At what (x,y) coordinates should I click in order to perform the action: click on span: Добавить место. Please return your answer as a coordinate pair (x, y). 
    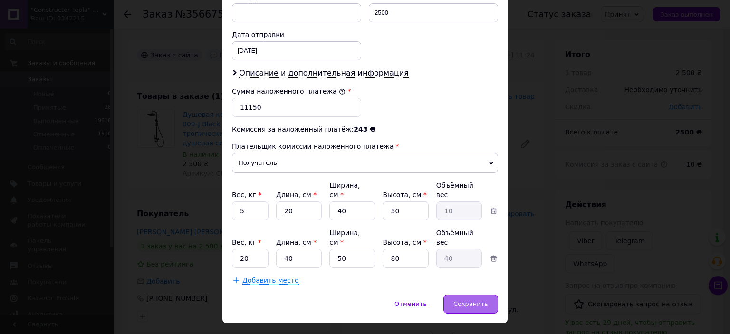
    Looking at the image, I should click on (270, 280).